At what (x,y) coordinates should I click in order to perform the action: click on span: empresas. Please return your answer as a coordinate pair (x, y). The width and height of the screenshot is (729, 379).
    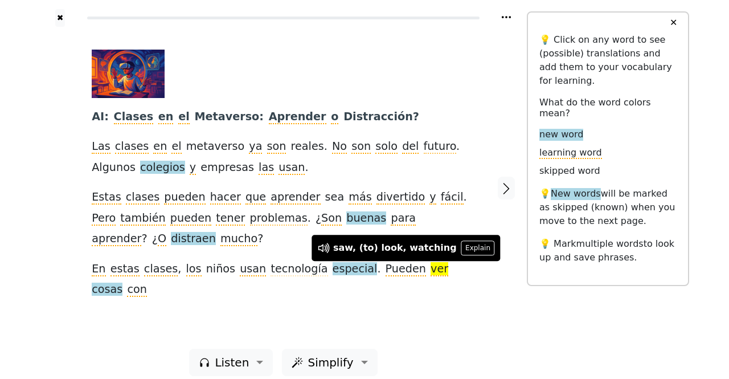
    Looking at the image, I should click on (227, 167).